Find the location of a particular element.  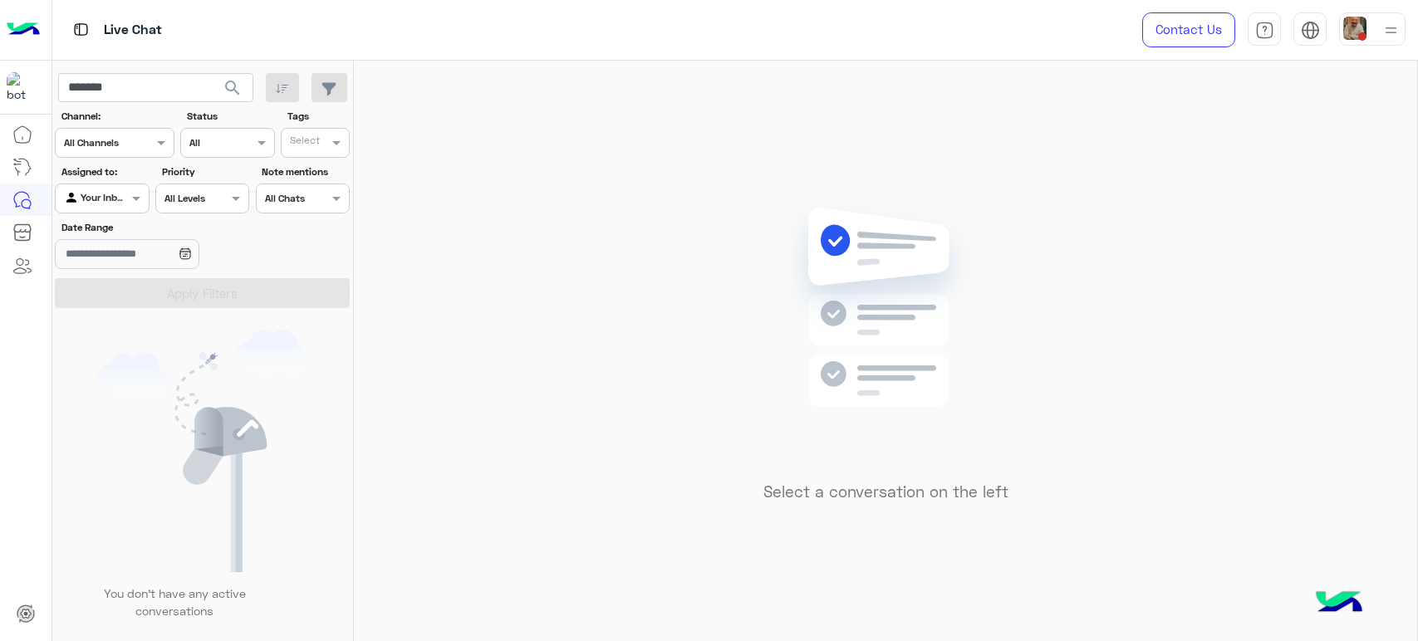

p: You don’t have any active conversations is located at coordinates (174, 602).